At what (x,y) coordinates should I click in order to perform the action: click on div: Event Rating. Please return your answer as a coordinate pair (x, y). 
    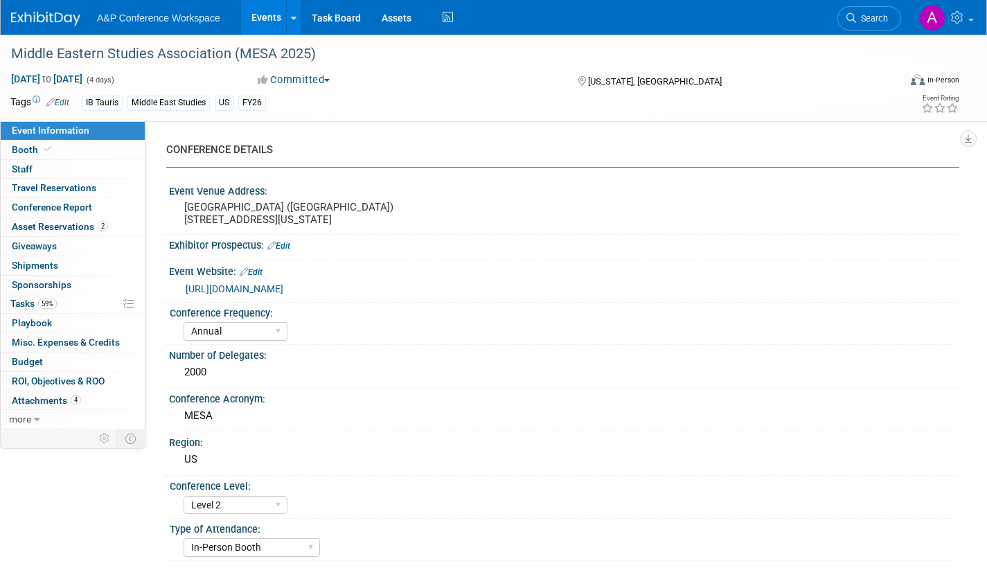
    Looking at the image, I should click on (940, 98).